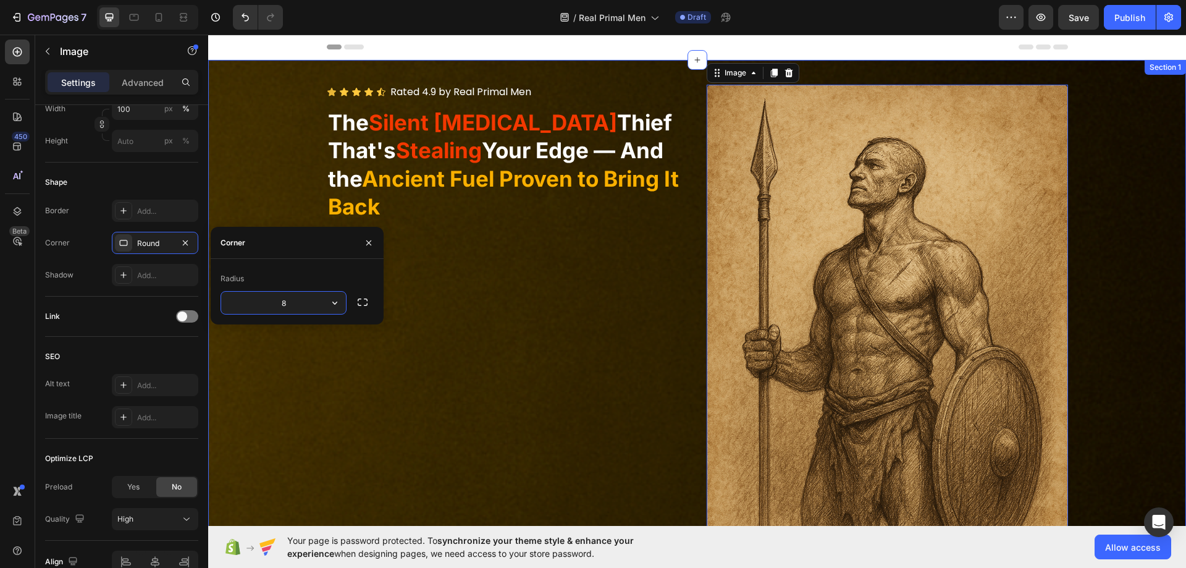  Describe the element at coordinates (697, 17) in the screenshot. I see `span: Draft` at that location.